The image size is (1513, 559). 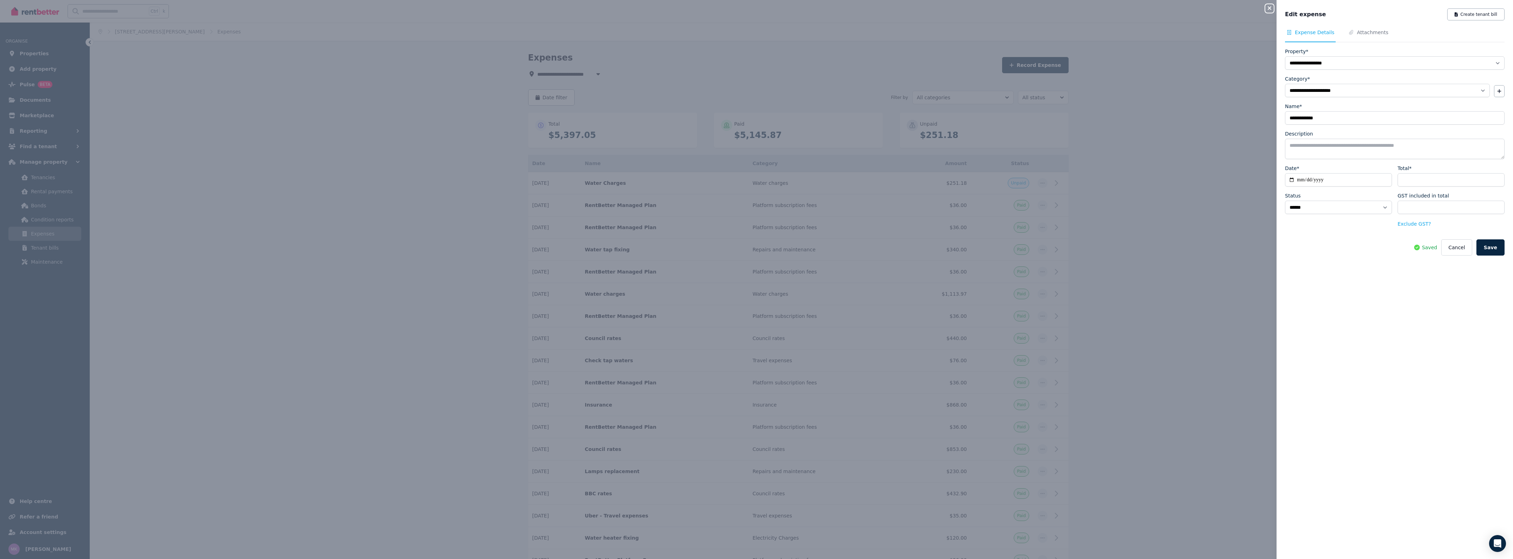 What do you see at coordinates (1292, 168) in the screenshot?
I see `label: Date*` at bounding box center [1292, 168].